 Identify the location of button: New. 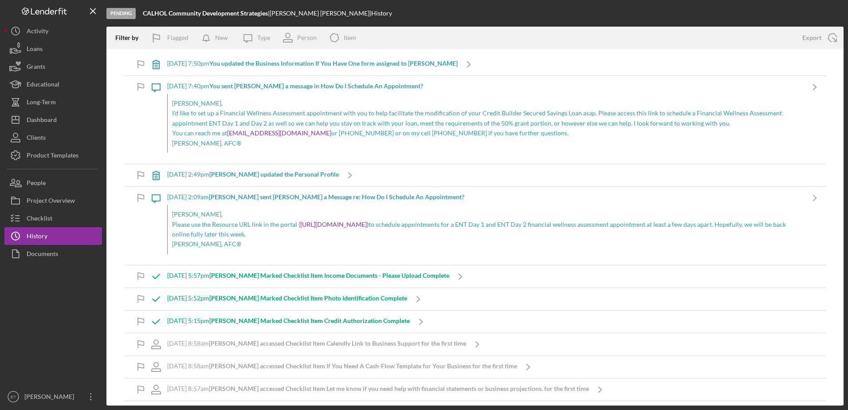
(217, 38).